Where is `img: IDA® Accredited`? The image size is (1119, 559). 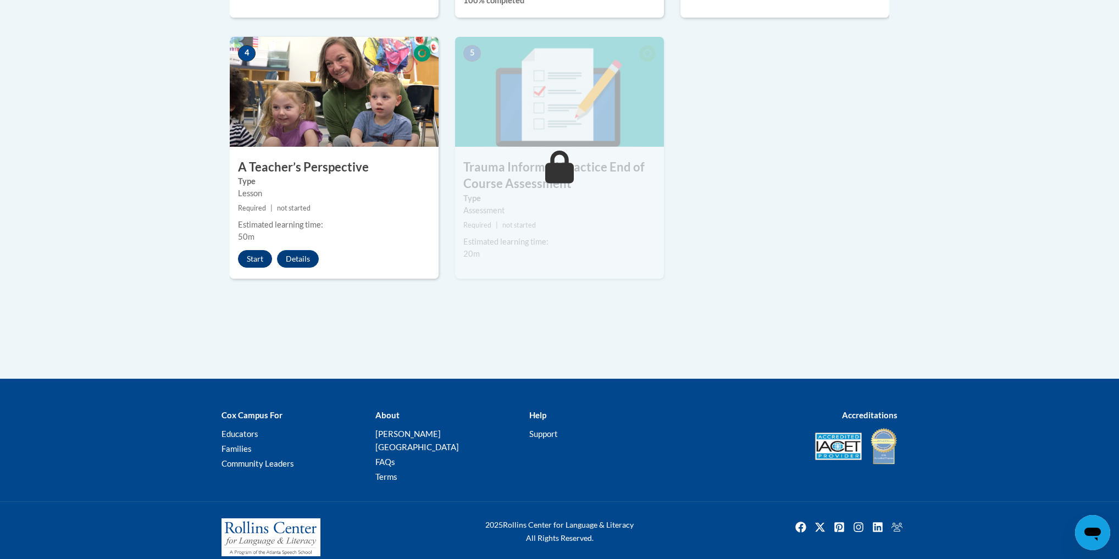
img: IDA® Accredited is located at coordinates (884, 446).